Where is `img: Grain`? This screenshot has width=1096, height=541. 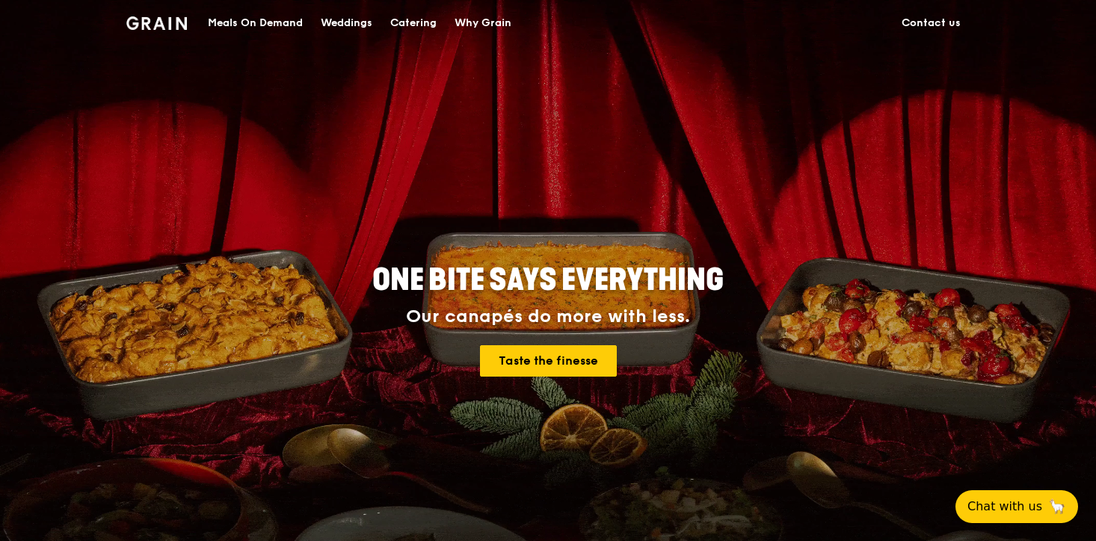
img: Grain is located at coordinates (156, 23).